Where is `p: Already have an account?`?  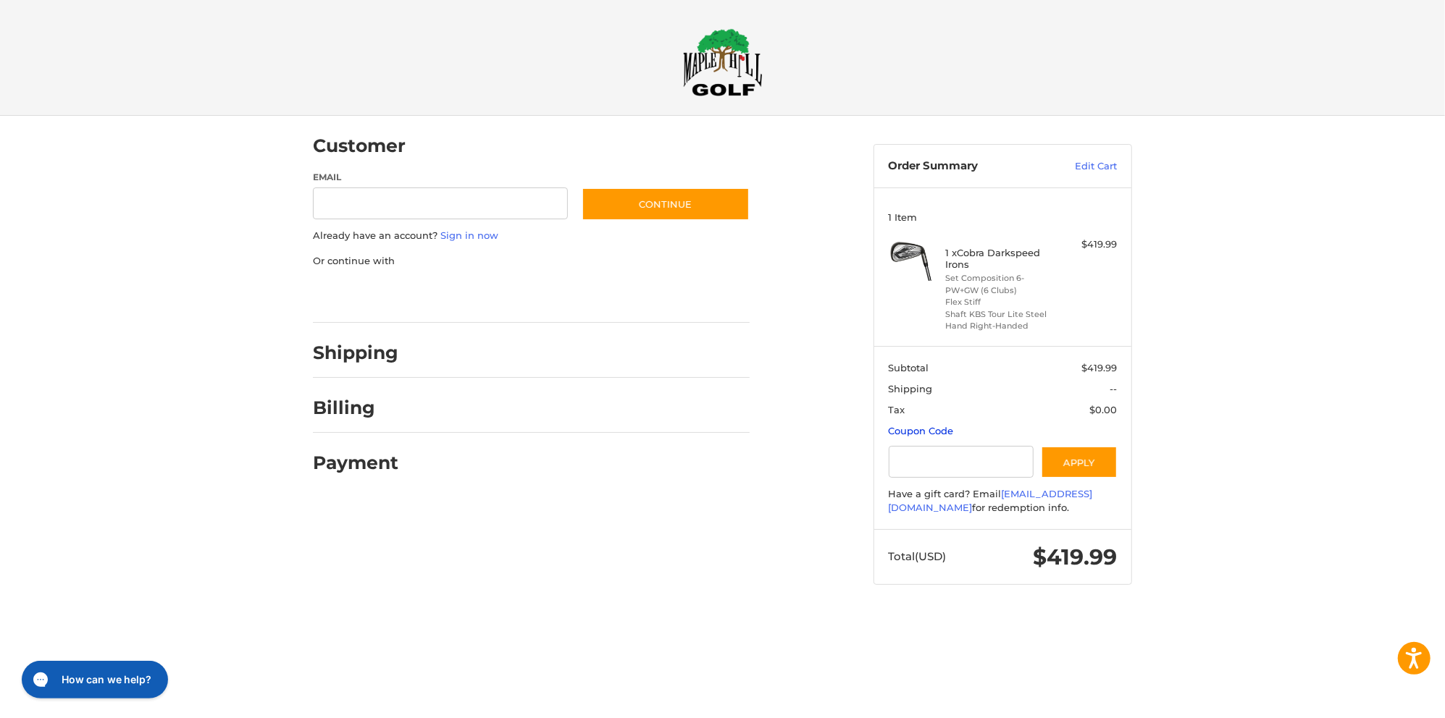 p: Already have an account? is located at coordinates (531, 236).